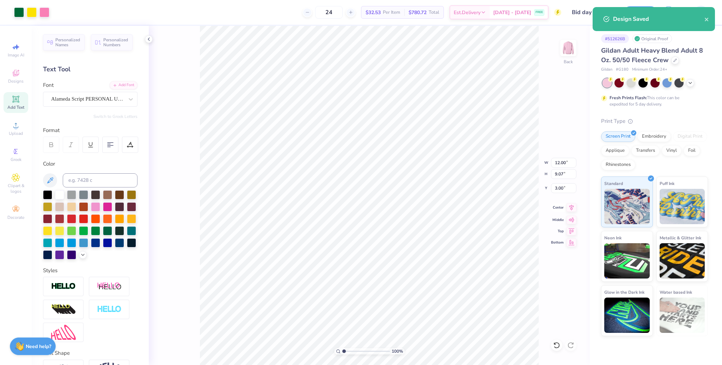  I want to click on span: Gildan Adult Heavy Blend Adult 8 Oz. 50/50 Fleece Crew, so click(652, 55).